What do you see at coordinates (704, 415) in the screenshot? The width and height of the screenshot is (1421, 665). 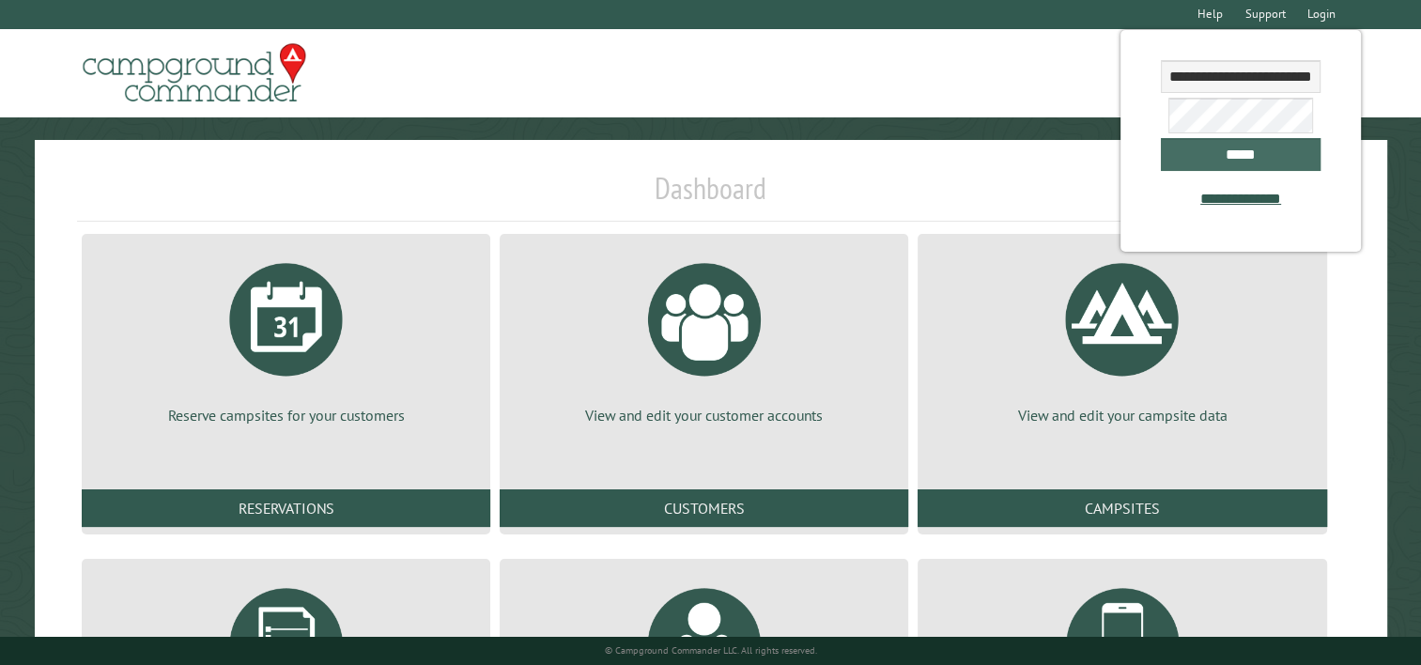 I see `p: View and edit your customer accounts` at bounding box center [704, 415].